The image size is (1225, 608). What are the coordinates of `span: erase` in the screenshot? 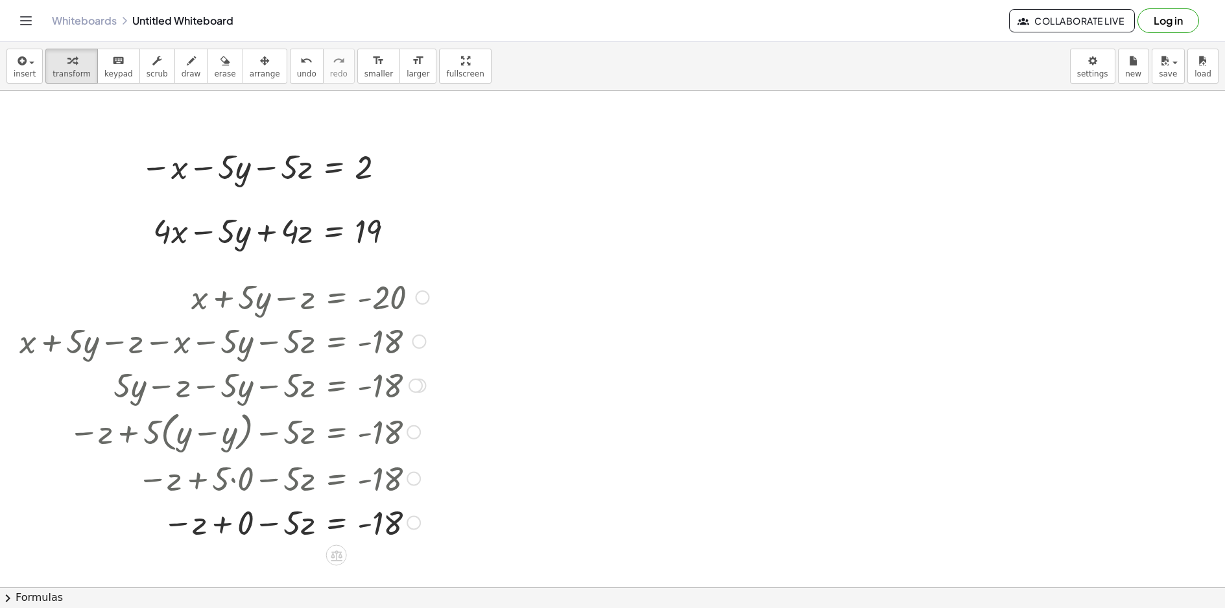 It's located at (224, 74).